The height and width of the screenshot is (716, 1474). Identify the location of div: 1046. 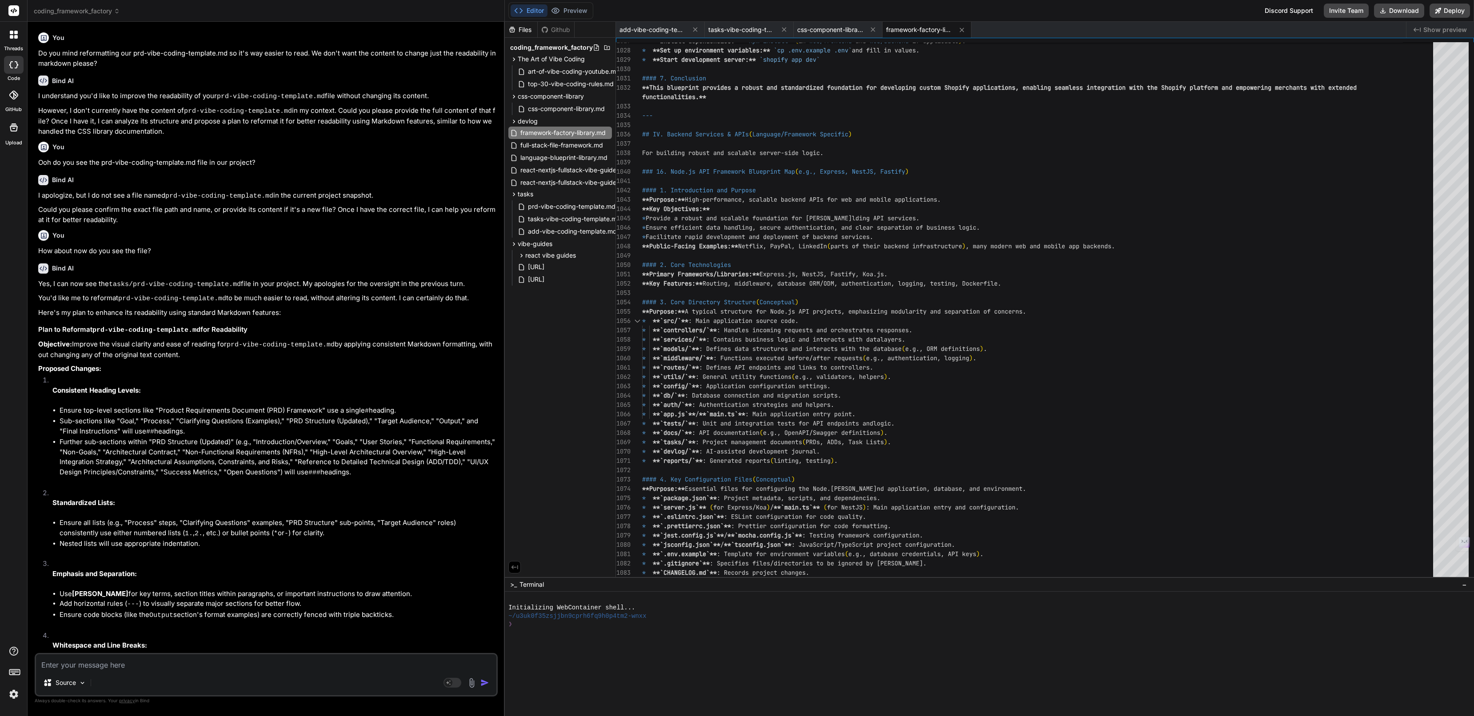
(623, 227).